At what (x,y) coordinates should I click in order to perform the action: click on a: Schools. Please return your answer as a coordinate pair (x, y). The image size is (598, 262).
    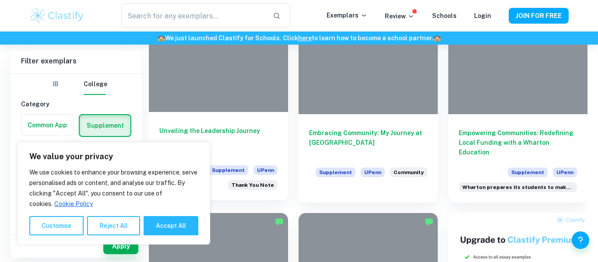
    Looking at the image, I should click on (444, 16).